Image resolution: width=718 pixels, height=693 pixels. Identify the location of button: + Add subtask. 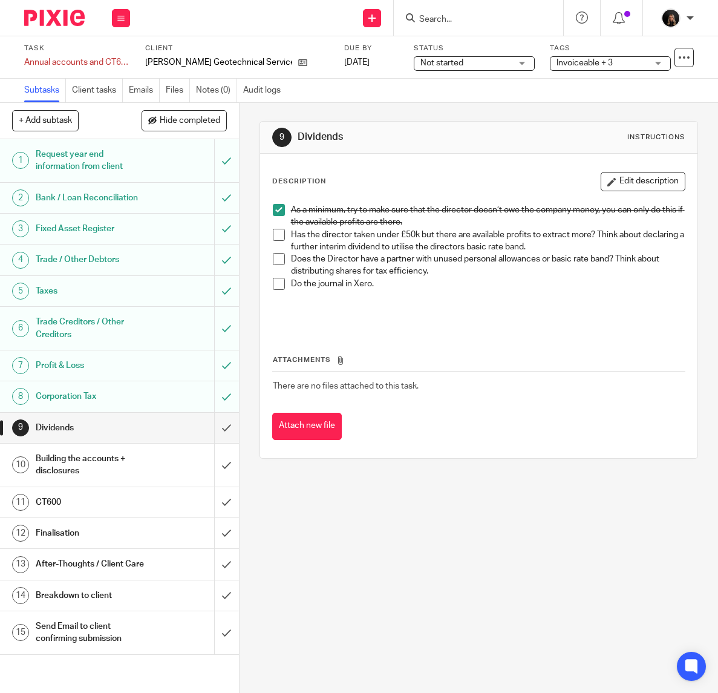
(45, 120).